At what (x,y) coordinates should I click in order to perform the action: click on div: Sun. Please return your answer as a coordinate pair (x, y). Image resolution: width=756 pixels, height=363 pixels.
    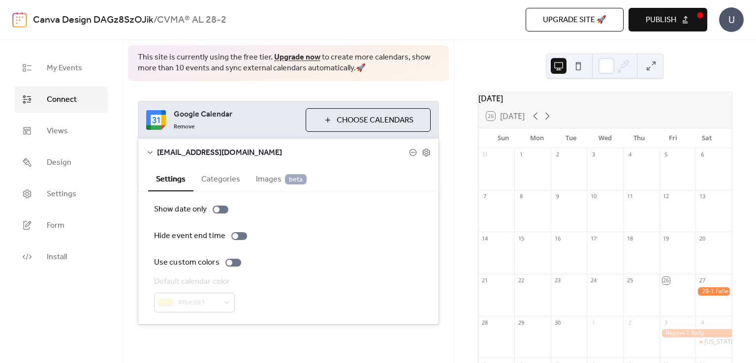
    Looking at the image, I should click on (503, 138).